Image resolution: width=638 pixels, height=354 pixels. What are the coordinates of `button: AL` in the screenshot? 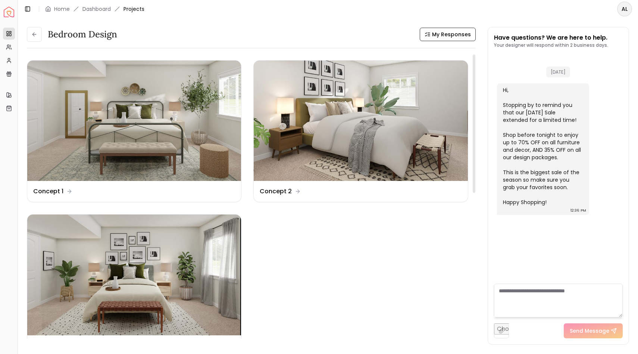 It's located at (625, 9).